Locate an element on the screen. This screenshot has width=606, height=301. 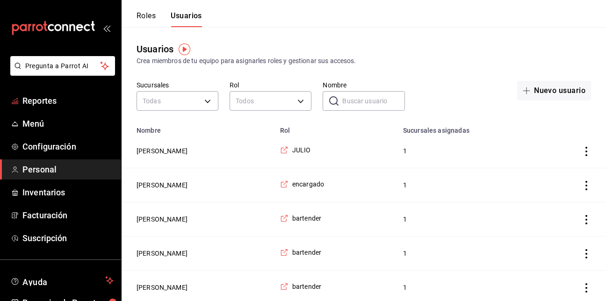
span: Inventarios is located at coordinates (68, 192).